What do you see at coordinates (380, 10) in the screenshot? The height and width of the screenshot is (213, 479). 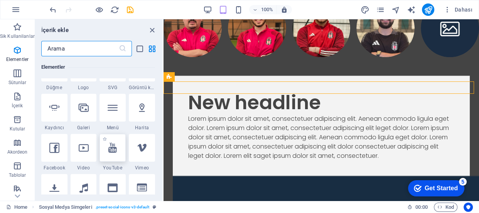 I see `i: Sayfalar (Ctrl+Alt+S)` at bounding box center [380, 10].